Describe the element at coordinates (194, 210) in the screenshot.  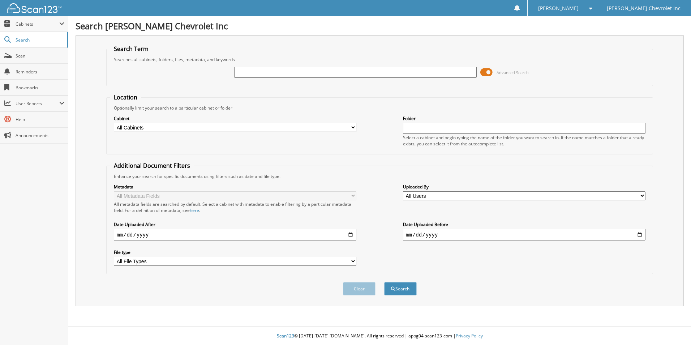
I see `a: here` at that location.